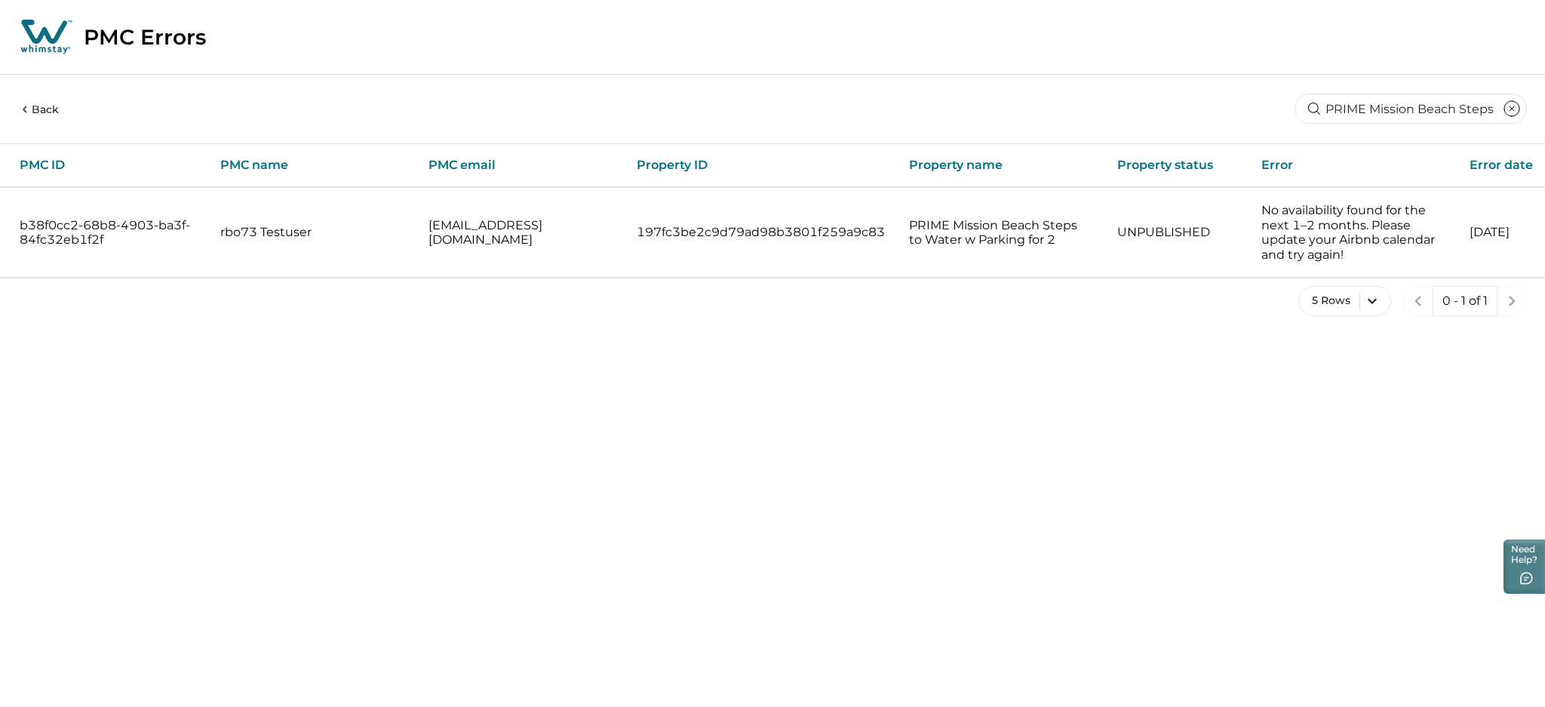 This screenshot has height=707, width=1545. I want to click on button: clear input, so click(1512, 109).